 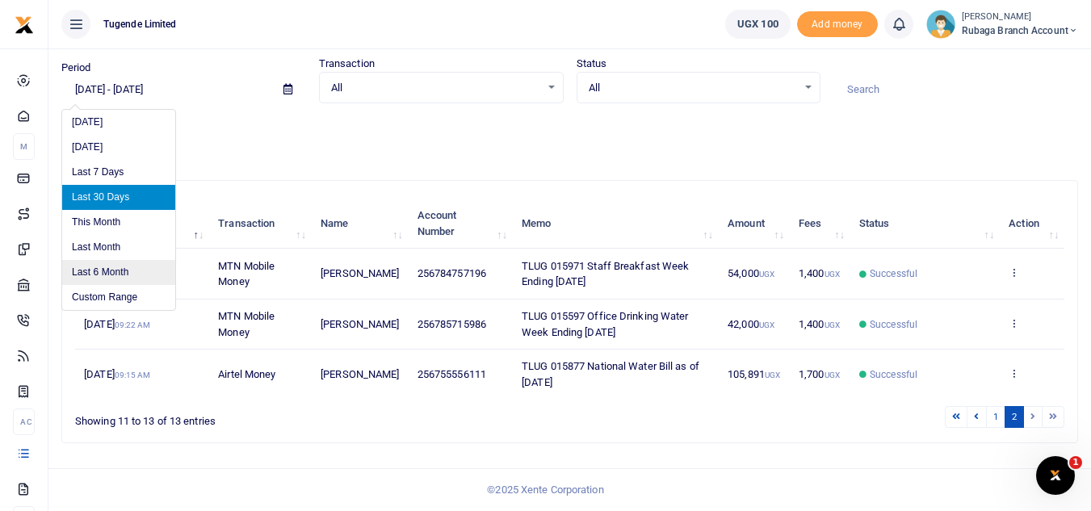 I want to click on small: 09:22 AM, so click(x=132, y=325).